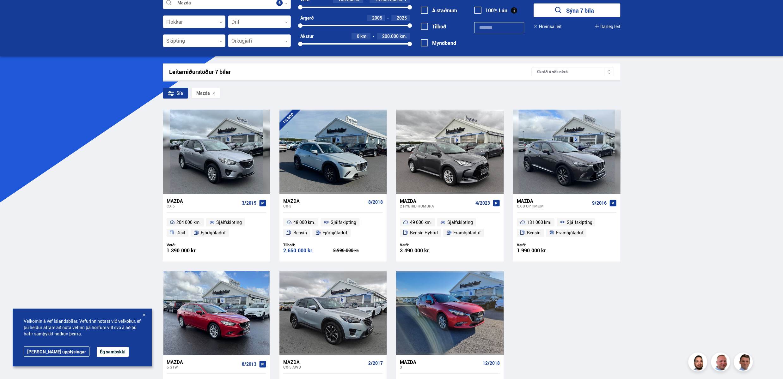  What do you see at coordinates (577, 10) in the screenshot?
I see `button: Sýna 7 bíla` at bounding box center [577, 10].